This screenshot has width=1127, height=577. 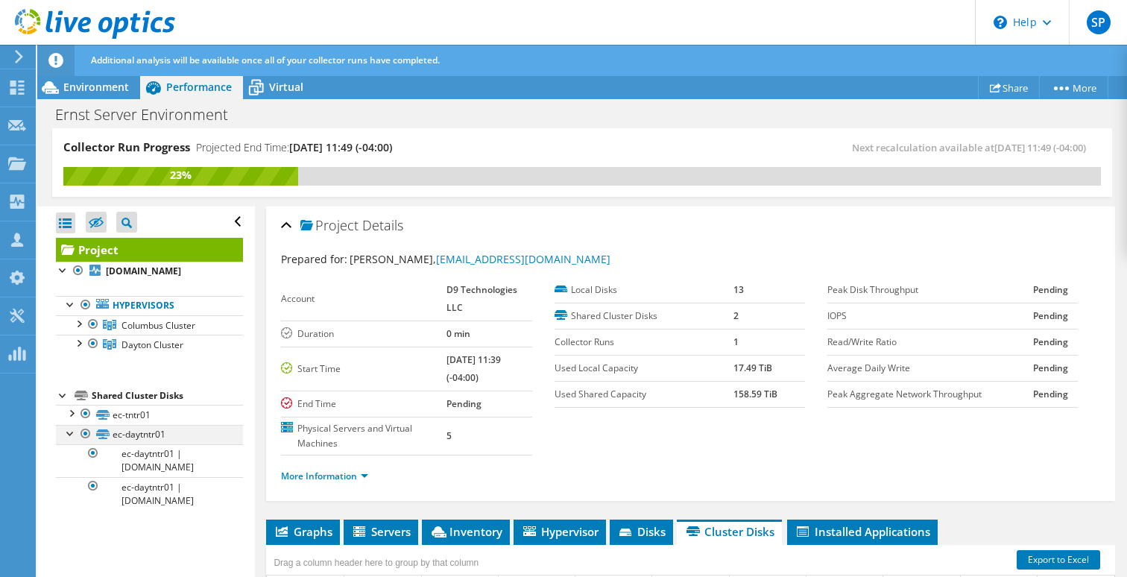 I want to click on span: Graphs, so click(x=303, y=531).